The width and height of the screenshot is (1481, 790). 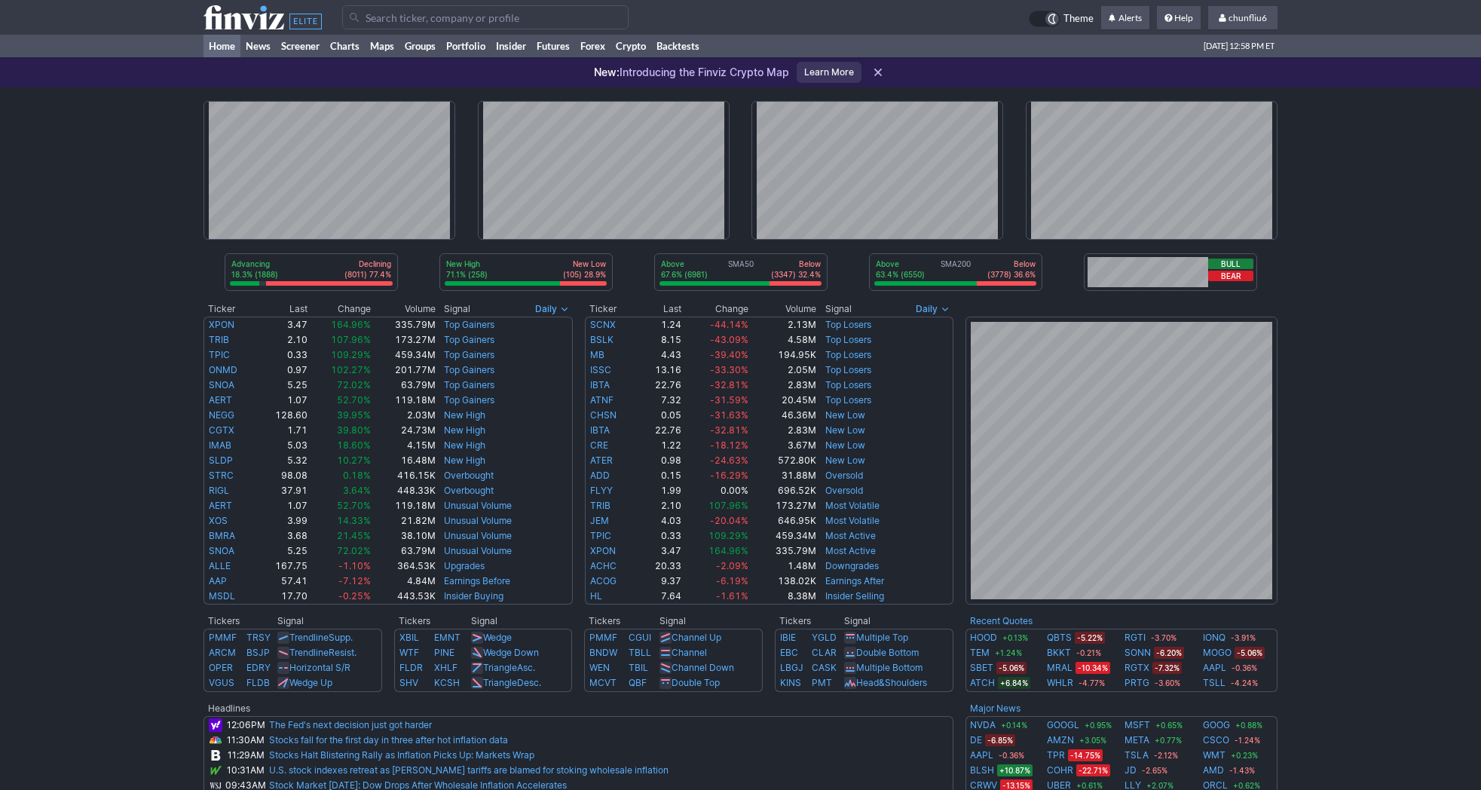 What do you see at coordinates (1125, 18) in the screenshot?
I see `a: Alerts` at bounding box center [1125, 18].